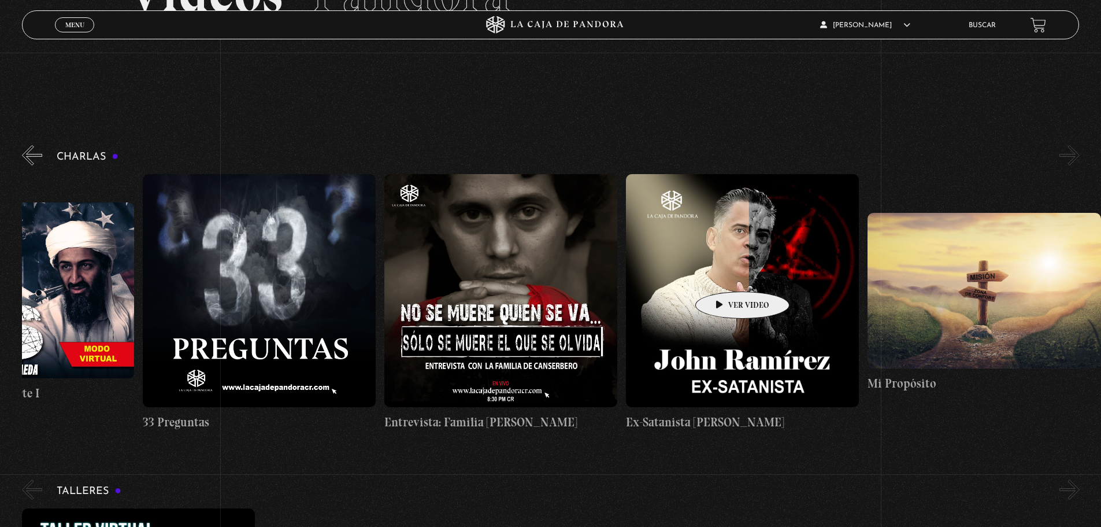 Image resolution: width=1101 pixels, height=527 pixels. I want to click on h3: Talleres, so click(89, 491).